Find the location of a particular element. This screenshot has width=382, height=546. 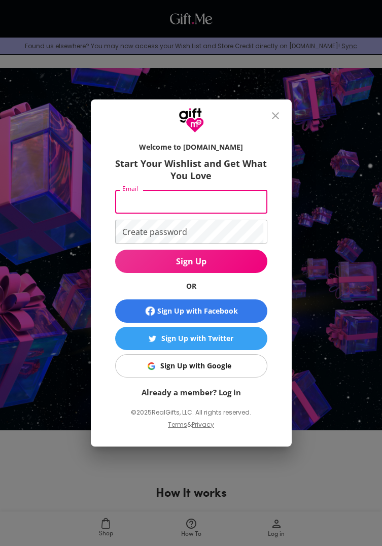

button: Sign Up with Facebook is located at coordinates (191, 311).